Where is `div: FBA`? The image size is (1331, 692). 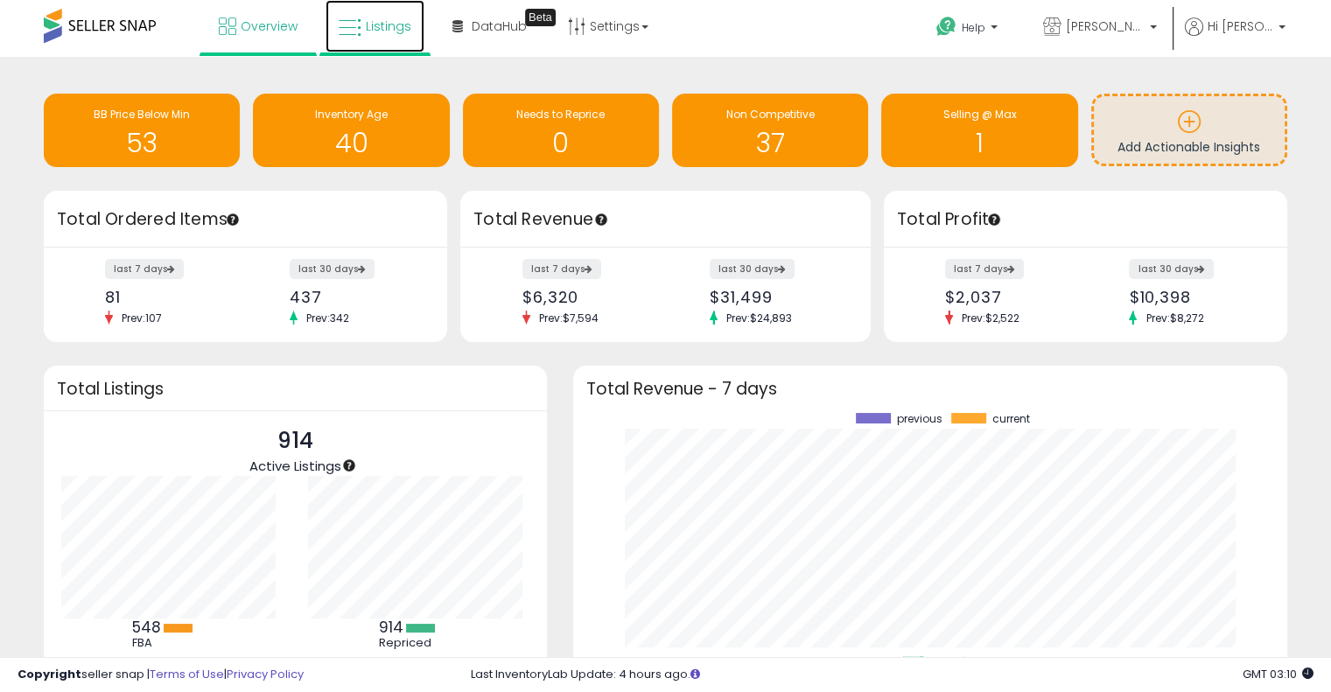 div: FBA is located at coordinates (171, 643).